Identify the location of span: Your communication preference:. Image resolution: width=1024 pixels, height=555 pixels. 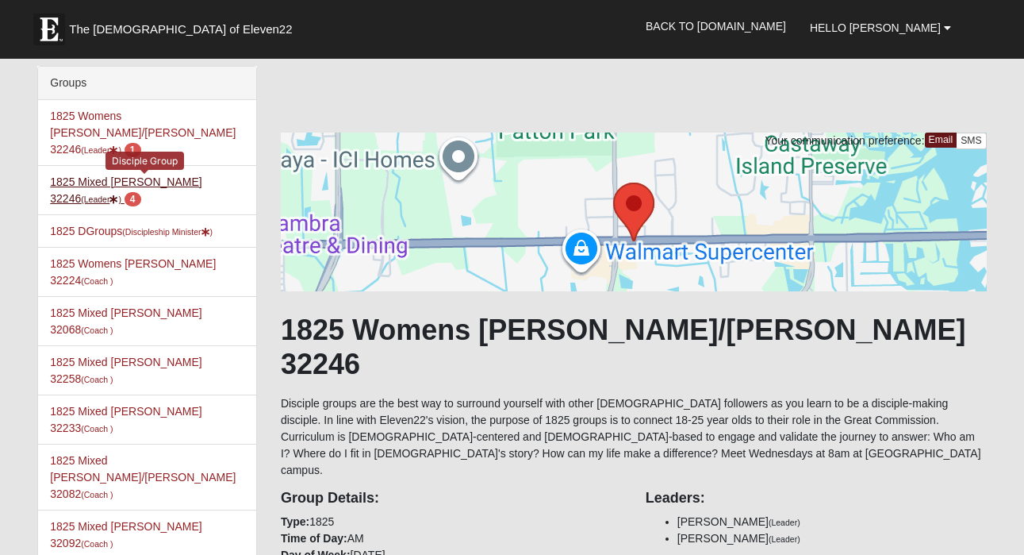
(844, 140).